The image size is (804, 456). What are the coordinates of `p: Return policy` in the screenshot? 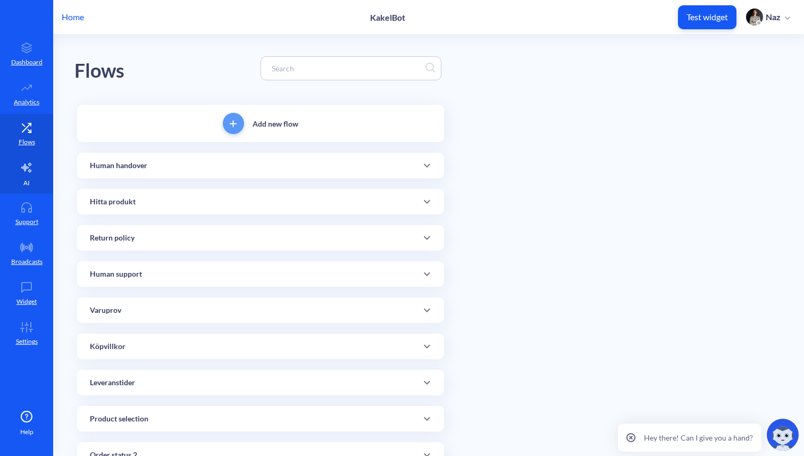 It's located at (112, 238).